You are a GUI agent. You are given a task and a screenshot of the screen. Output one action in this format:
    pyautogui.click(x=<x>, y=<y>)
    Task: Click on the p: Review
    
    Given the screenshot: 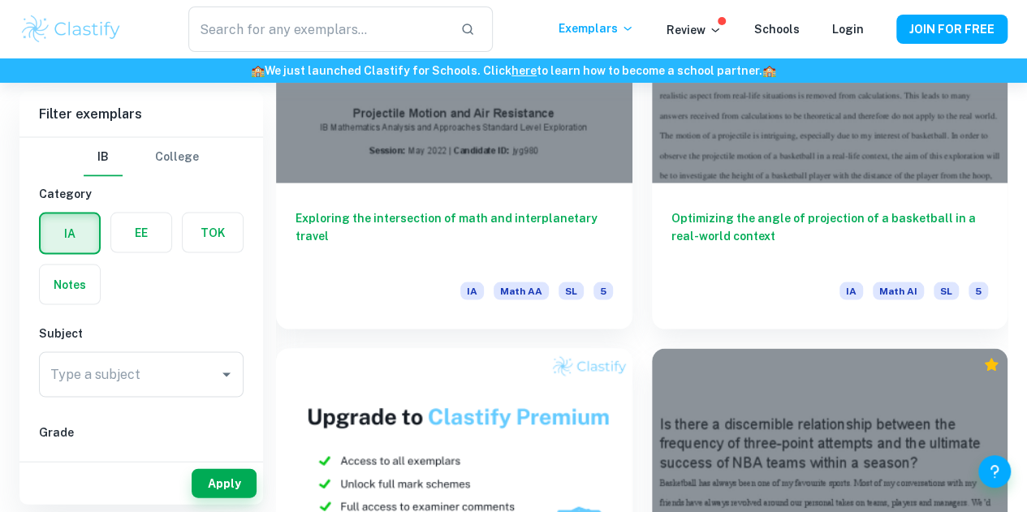 What is the action you would take?
    pyautogui.click(x=694, y=30)
    